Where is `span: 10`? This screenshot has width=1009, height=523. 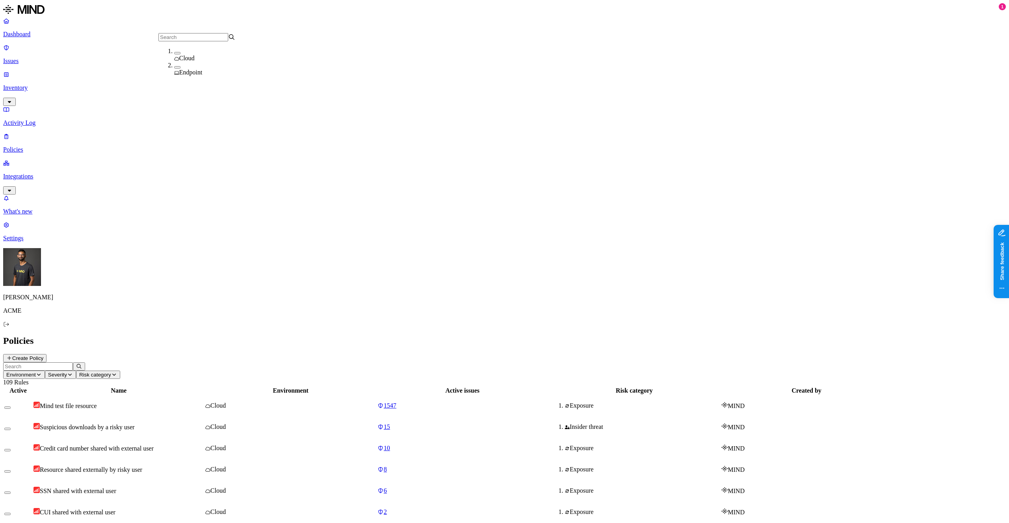 span: 10 is located at coordinates (387, 448).